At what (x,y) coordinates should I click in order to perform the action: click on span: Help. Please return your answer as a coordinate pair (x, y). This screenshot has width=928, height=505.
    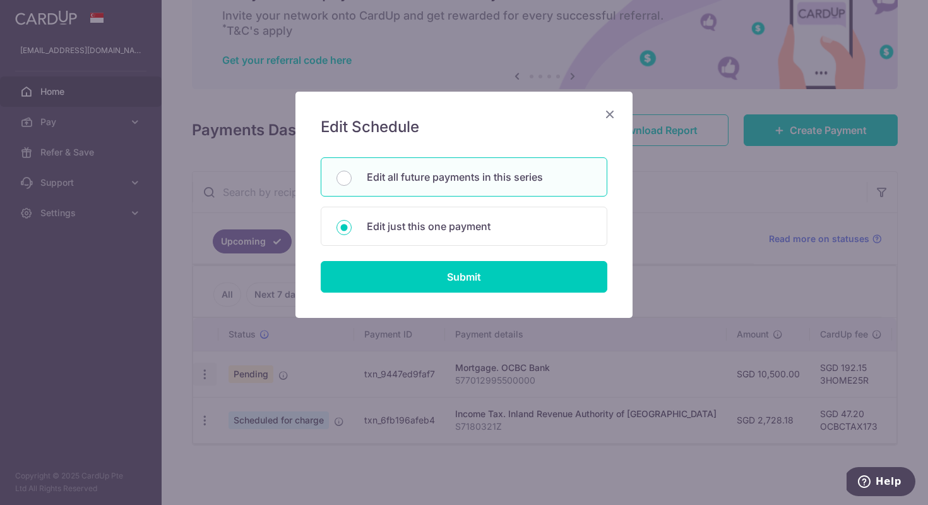
    Looking at the image, I should click on (42, 15).